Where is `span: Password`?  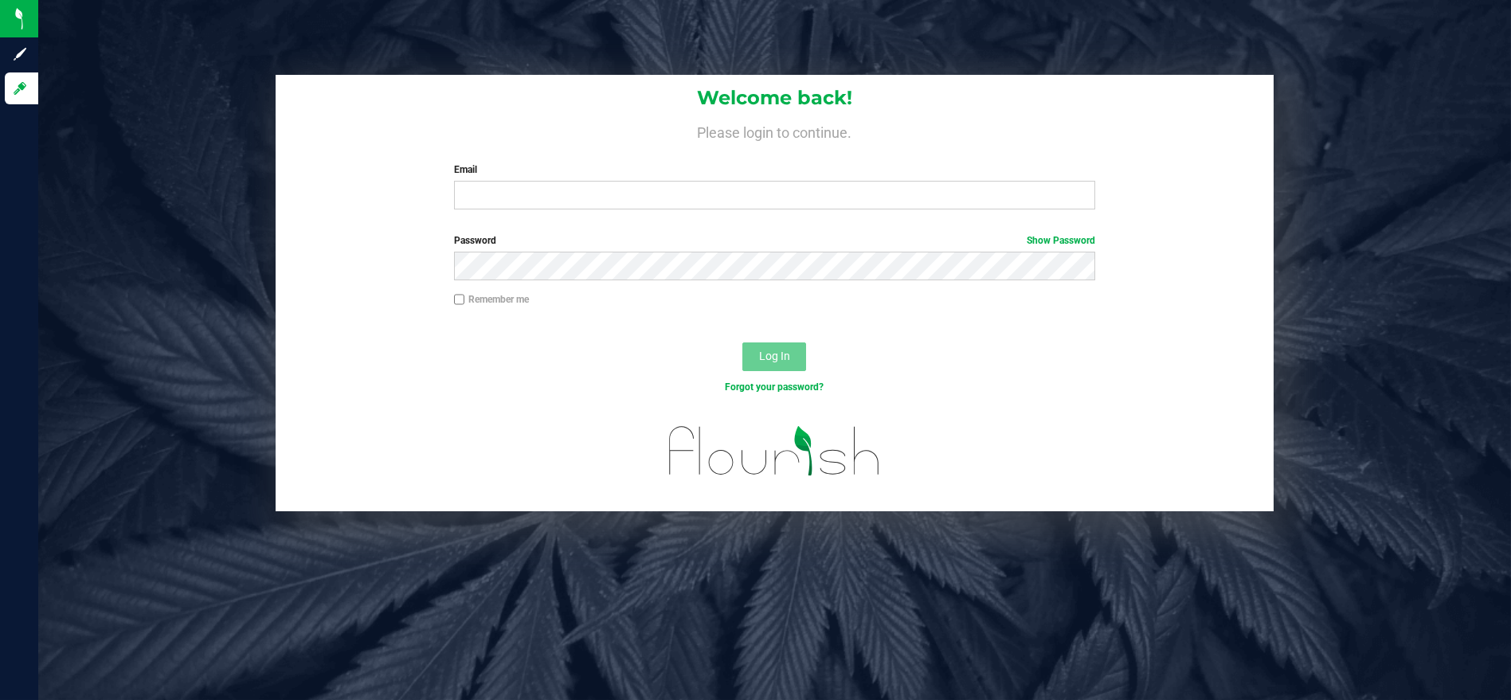
span: Password is located at coordinates (475, 241).